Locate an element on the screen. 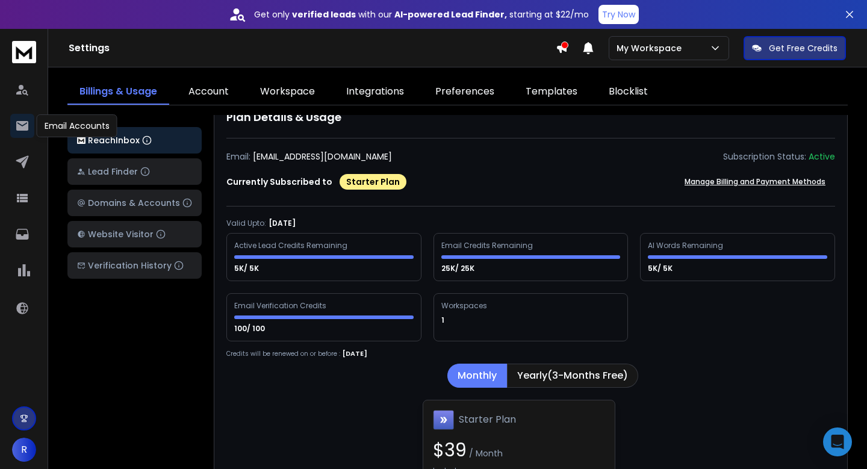  div: Starter Plan is located at coordinates (373, 182).